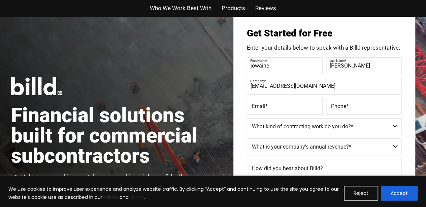 Image resolution: width=426 pixels, height=207 pixels. What do you see at coordinates (287, 168) in the screenshot?
I see `span: How did you hear about Billd?` at bounding box center [287, 168].